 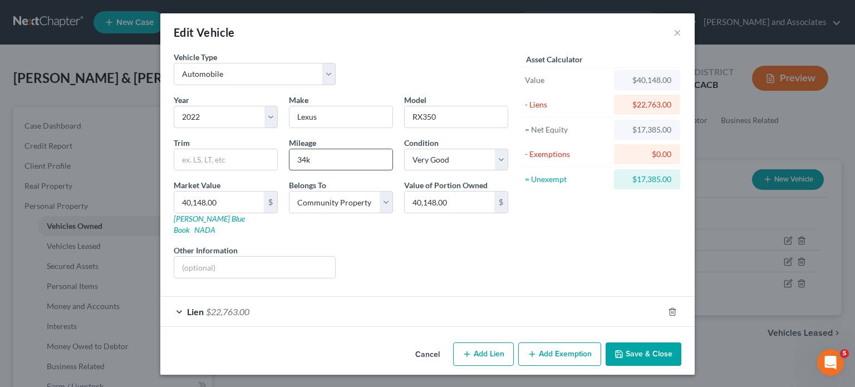 What do you see at coordinates (197, 185) in the screenshot?
I see `label: Market Value` at bounding box center [197, 185].